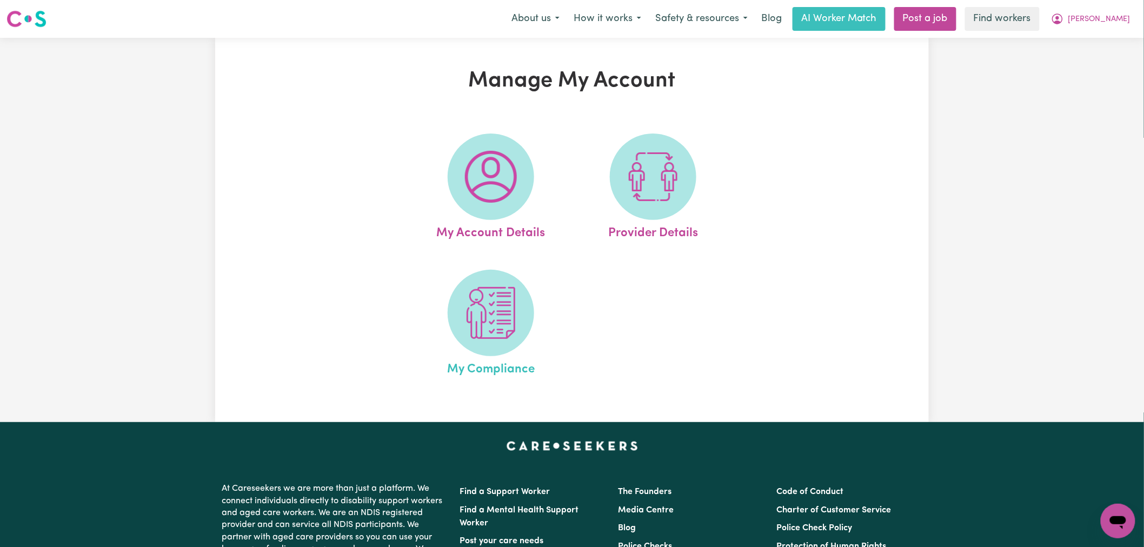  I want to click on a: Find workers, so click(1002, 19).